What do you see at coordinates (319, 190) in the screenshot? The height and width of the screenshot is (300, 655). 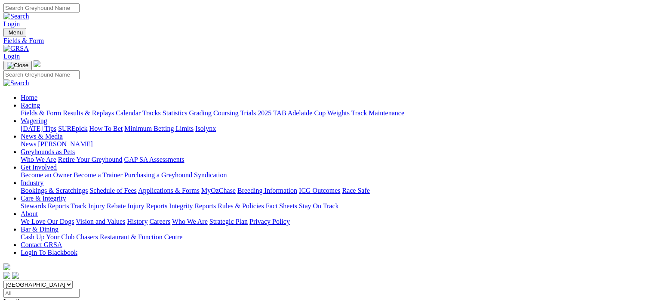 I see `a: ICG Outcomes` at bounding box center [319, 190].